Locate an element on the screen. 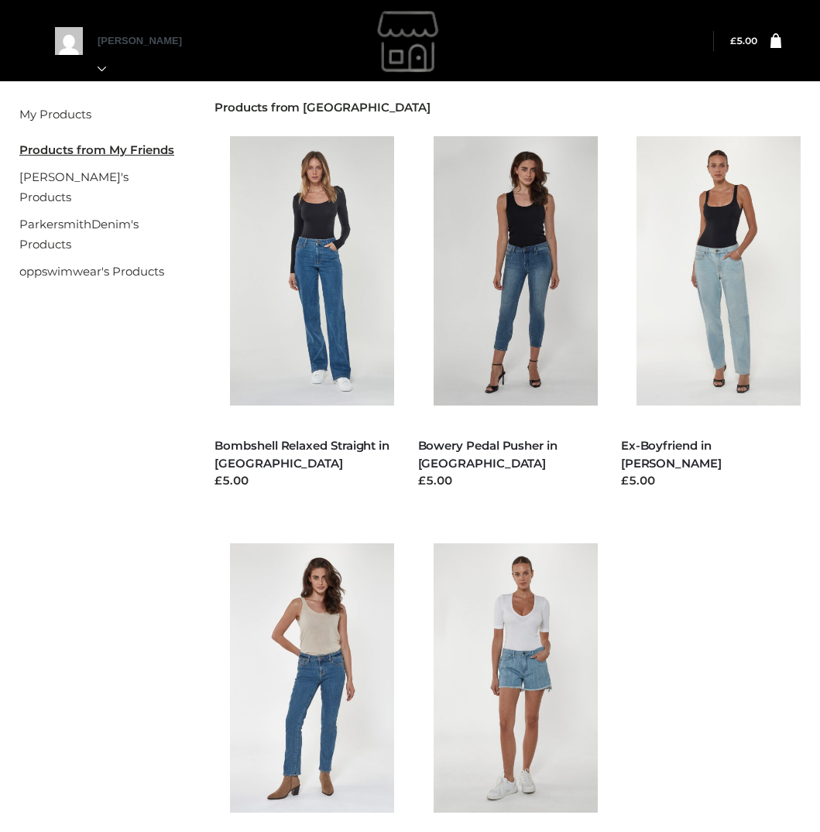  a: £5.00 is located at coordinates (743, 40).